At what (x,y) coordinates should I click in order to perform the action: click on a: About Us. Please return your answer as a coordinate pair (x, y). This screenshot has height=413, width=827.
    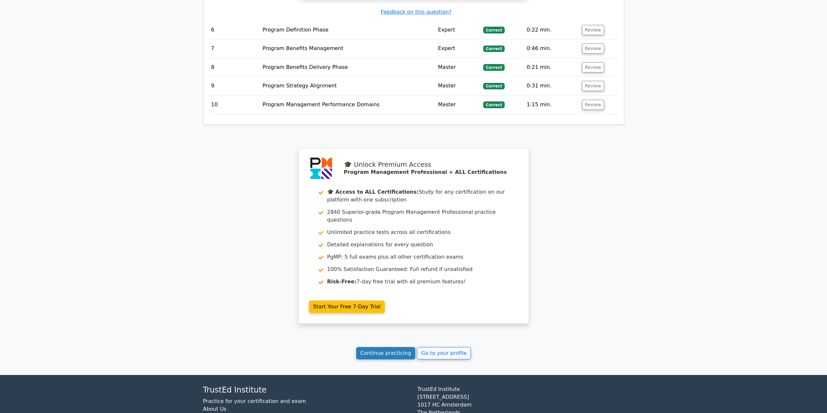
    Looking at the image, I should click on (215, 409).